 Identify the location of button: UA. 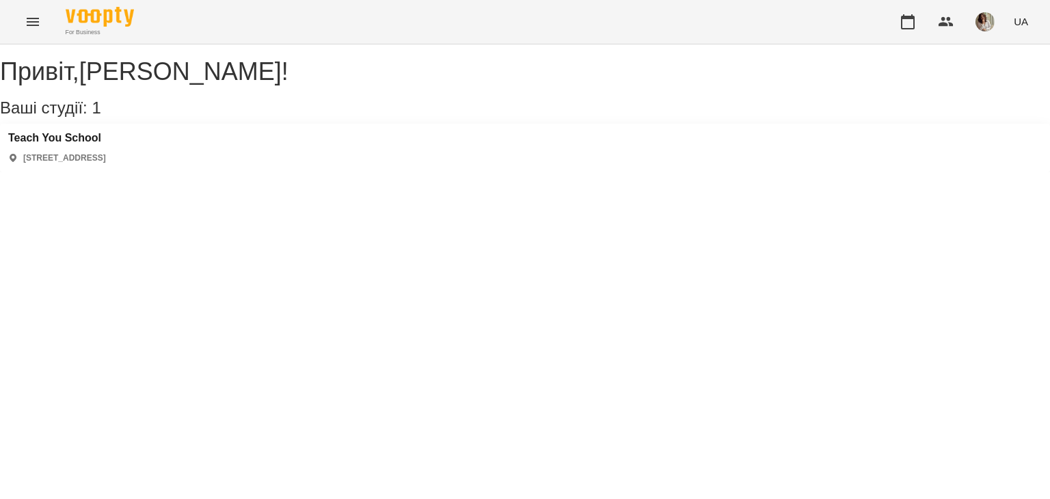
(1021, 21).